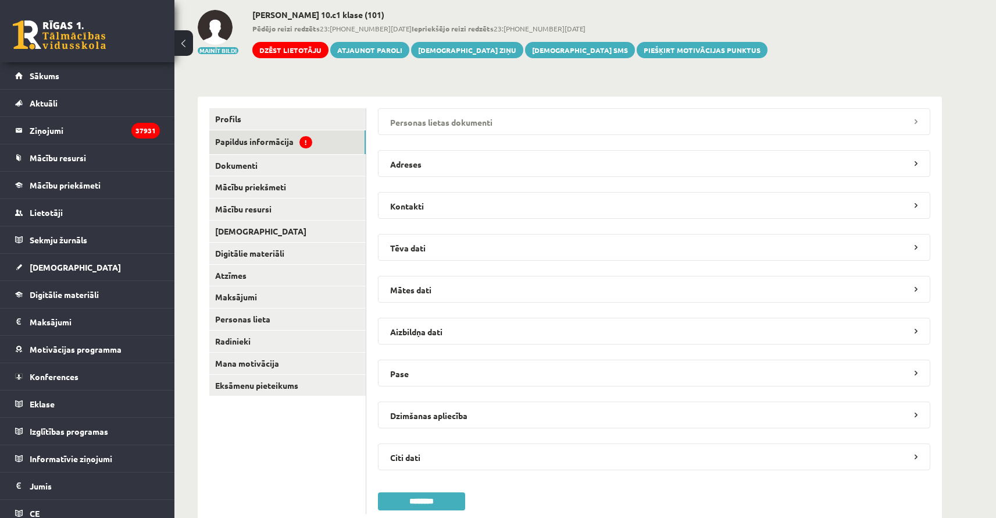 This screenshot has height=518, width=996. I want to click on a: Konferences, so click(87, 376).